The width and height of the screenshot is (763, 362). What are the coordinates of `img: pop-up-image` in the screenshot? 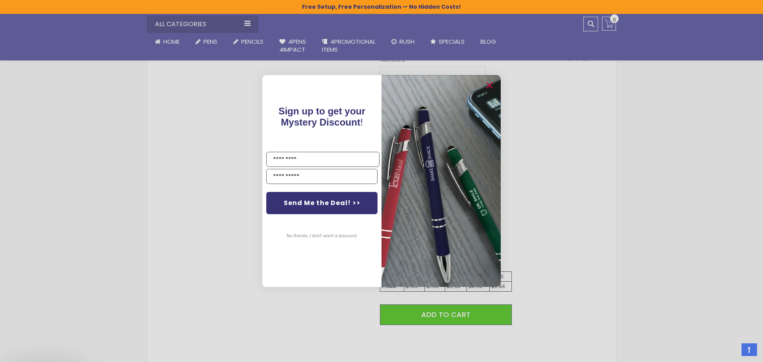 It's located at (441, 181).